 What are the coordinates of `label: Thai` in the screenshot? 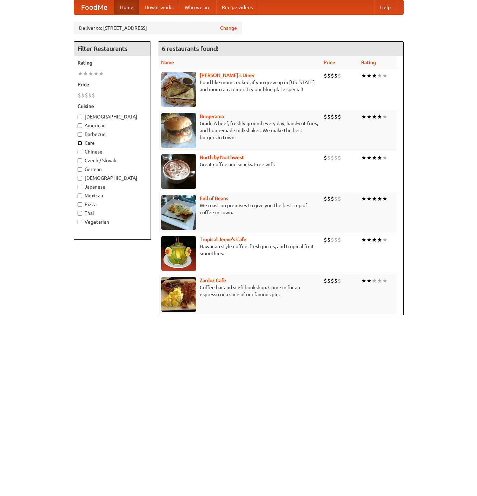 It's located at (112, 213).